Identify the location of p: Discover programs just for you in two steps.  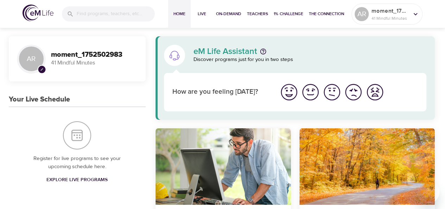
(310, 60).